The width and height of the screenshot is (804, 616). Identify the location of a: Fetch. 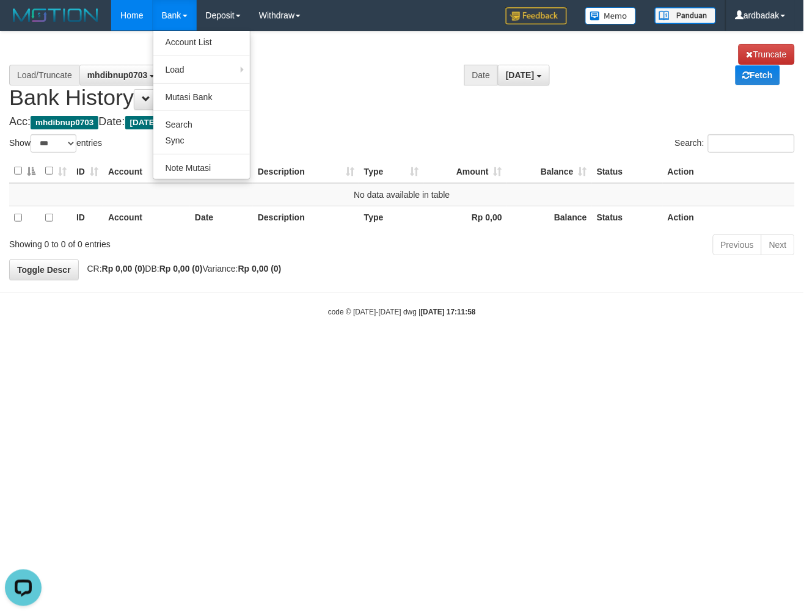
(757, 75).